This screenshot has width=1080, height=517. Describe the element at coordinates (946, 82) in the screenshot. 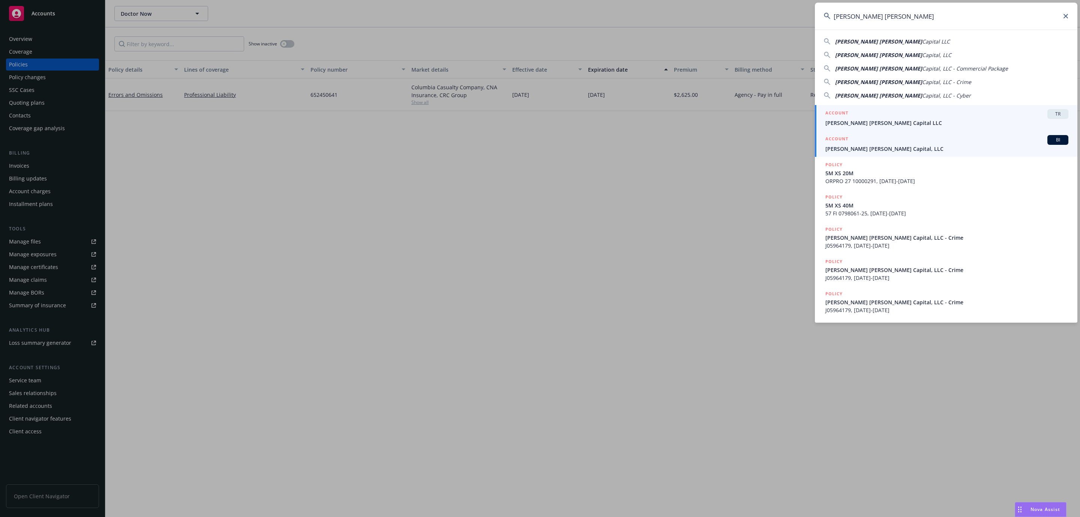

I see `span: Capital, LLC - Crime` at that location.